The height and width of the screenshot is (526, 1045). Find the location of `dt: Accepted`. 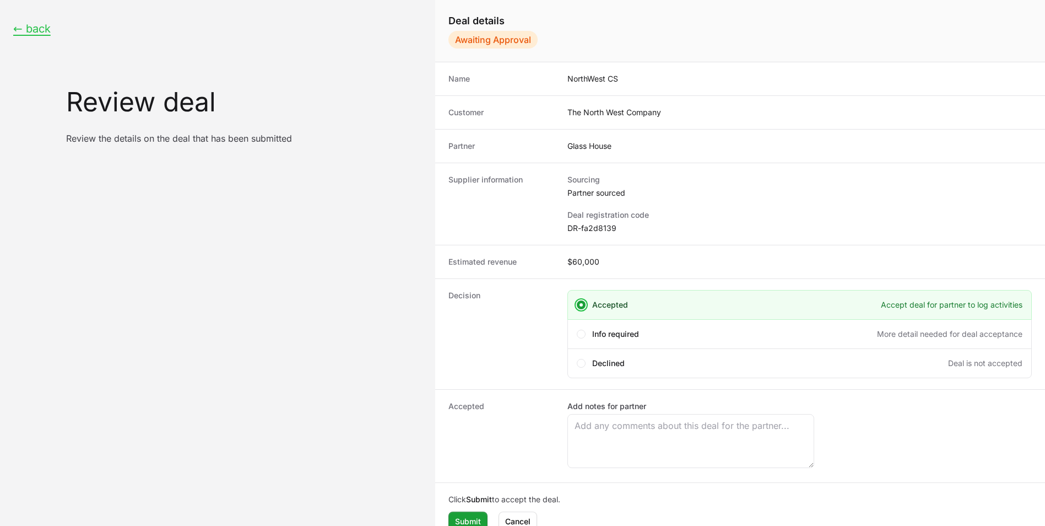

dt: Accepted is located at coordinates (501, 436).